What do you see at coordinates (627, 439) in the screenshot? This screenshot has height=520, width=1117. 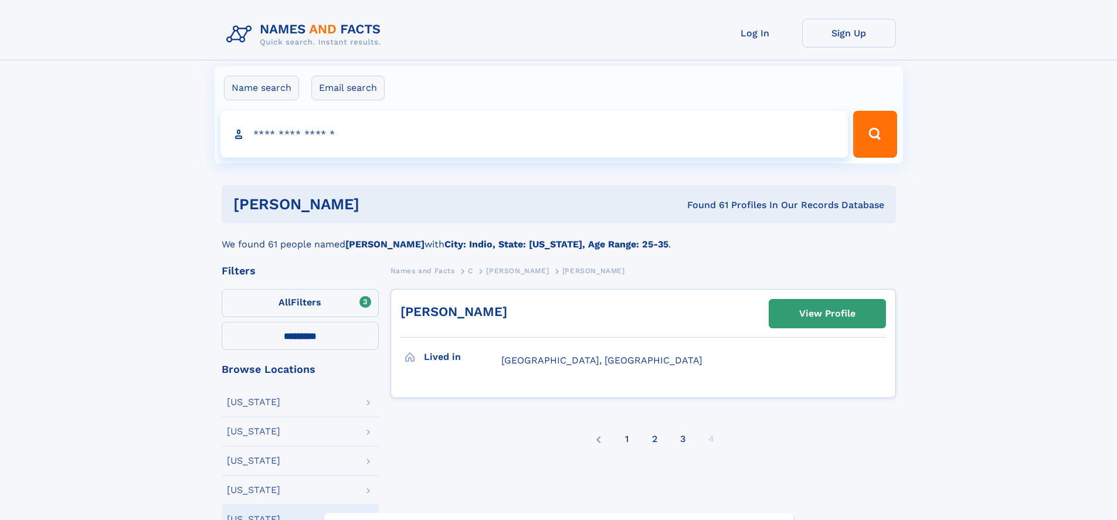 I see `a: 1` at bounding box center [627, 439].